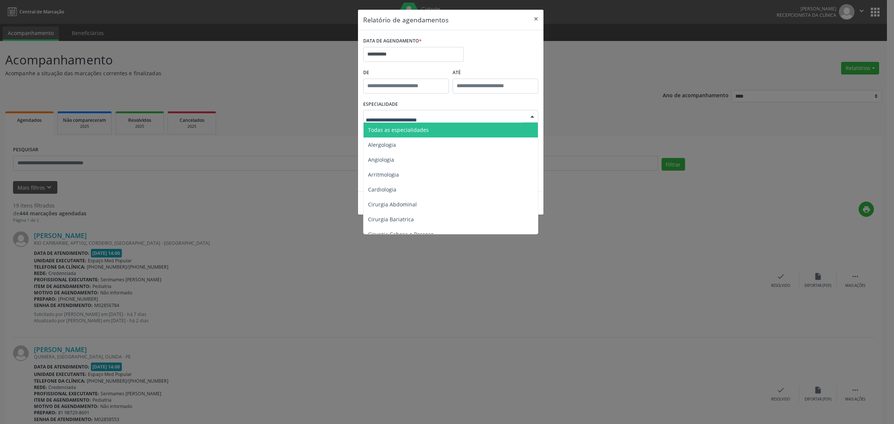 The height and width of the screenshot is (424, 894). What do you see at coordinates (381, 159) in the screenshot?
I see `span: Angiologia` at bounding box center [381, 159].